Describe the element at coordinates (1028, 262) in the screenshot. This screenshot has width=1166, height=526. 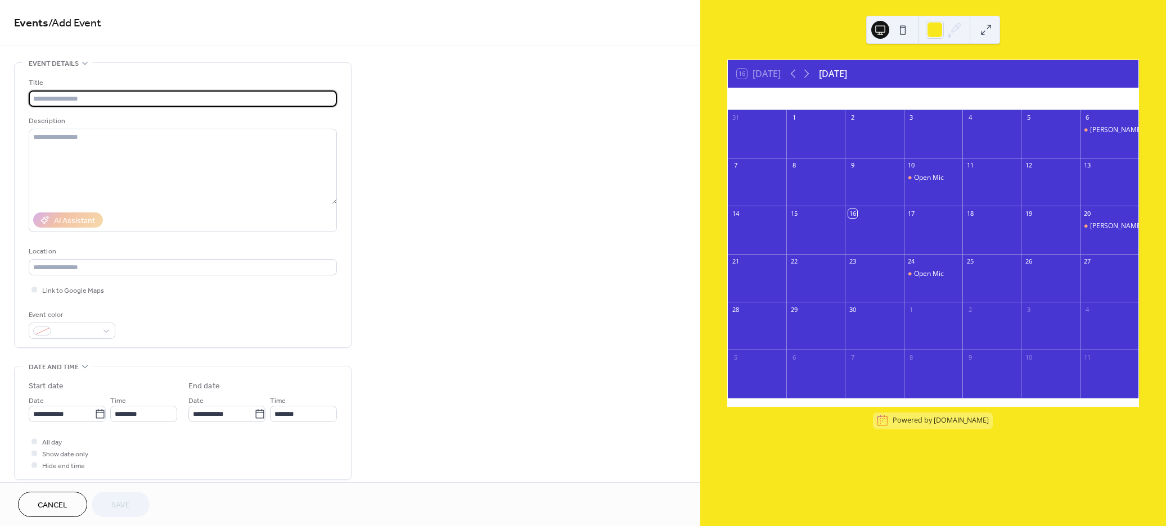
I see `div: 26` at that location.